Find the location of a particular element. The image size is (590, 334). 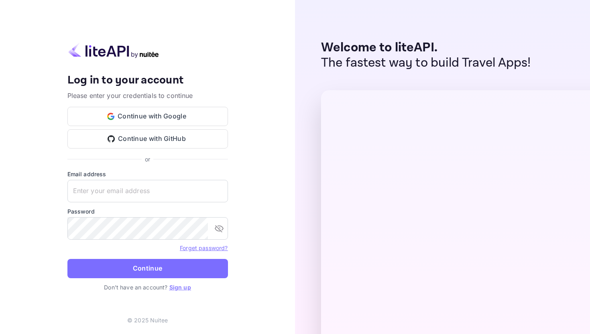

a: Sign up is located at coordinates (180, 287).